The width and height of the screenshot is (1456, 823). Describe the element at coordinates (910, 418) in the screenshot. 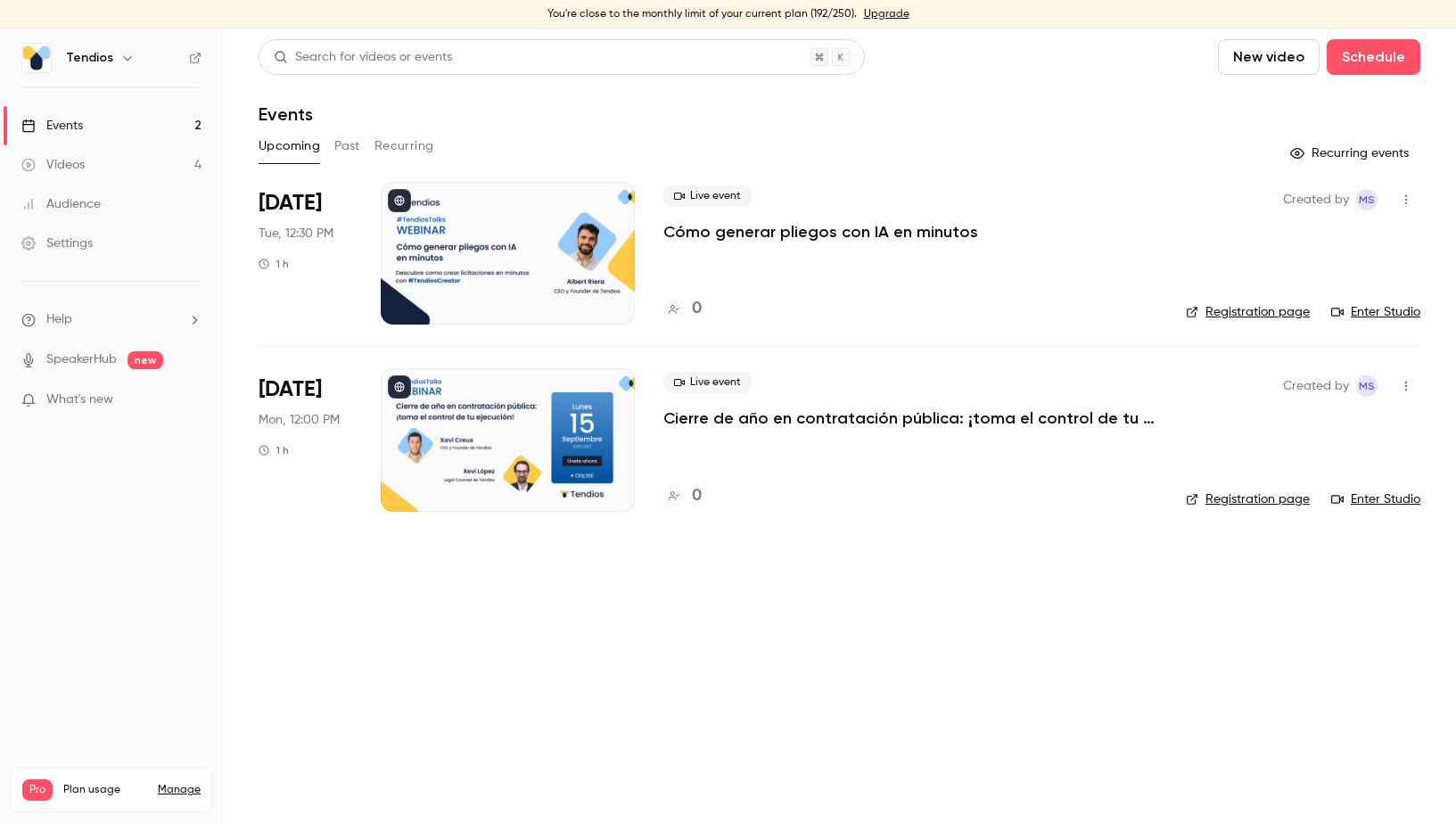

I see `a: Cierre de año en contratación pública: ¡toma el control de tu ejecución!` at that location.